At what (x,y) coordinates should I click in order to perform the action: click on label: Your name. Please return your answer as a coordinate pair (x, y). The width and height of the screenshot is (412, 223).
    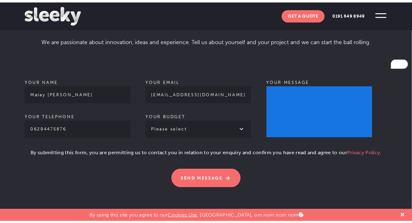
    Looking at the image, I should click on (78, 86).